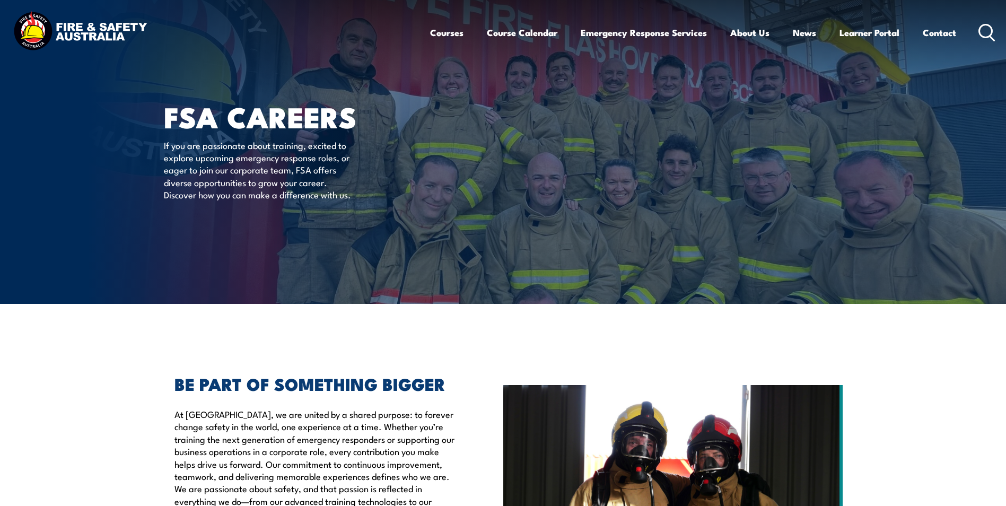 The image size is (1006, 506). What do you see at coordinates (939, 32) in the screenshot?
I see `a: Contact` at bounding box center [939, 32].